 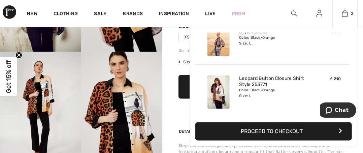 What do you see at coordinates (19, 55) in the screenshot?
I see `button: Close teaser` at bounding box center [19, 55].